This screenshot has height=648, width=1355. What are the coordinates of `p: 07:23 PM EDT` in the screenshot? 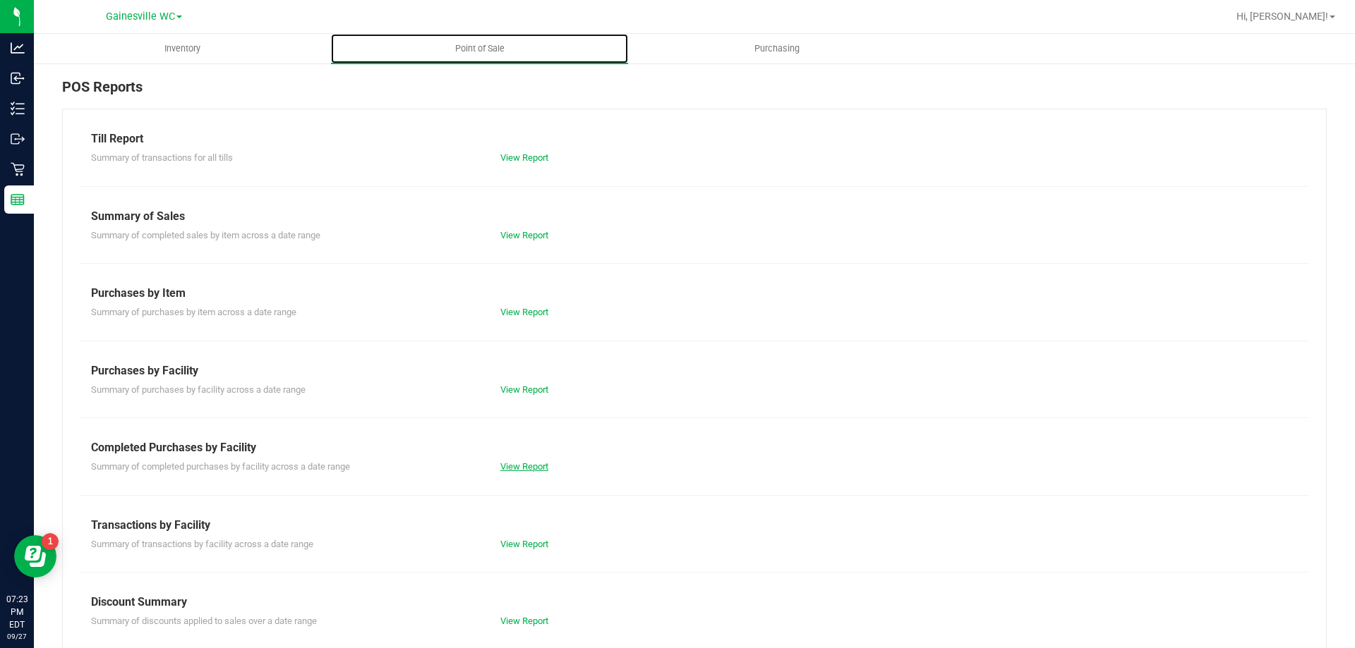 It's located at (17, 613).